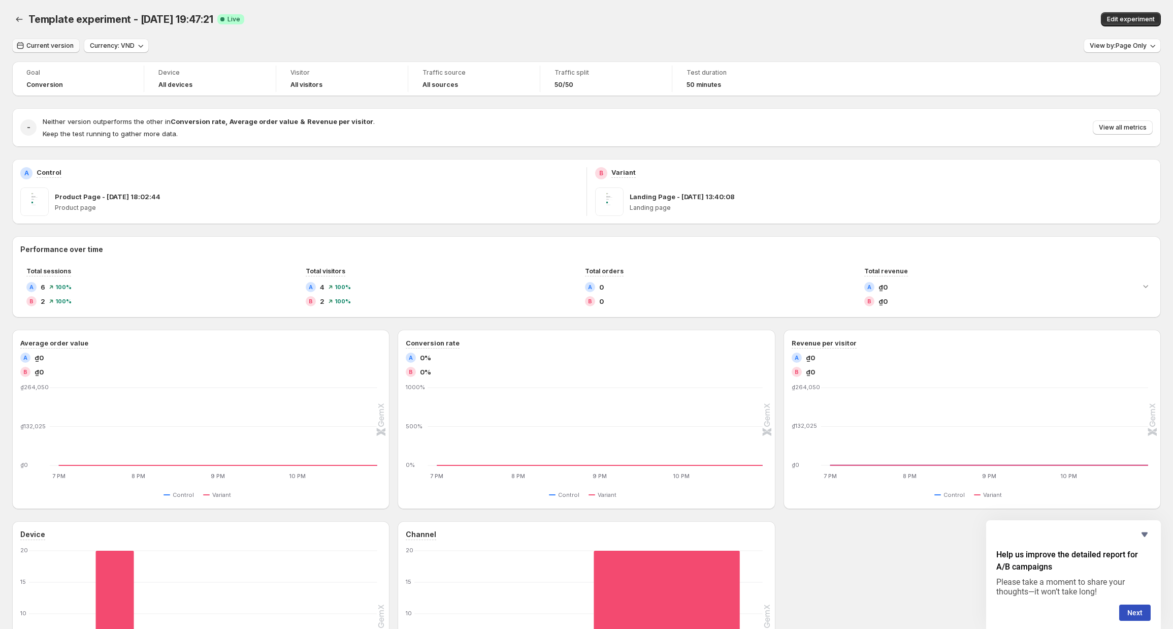 The height and width of the screenshot is (629, 1173). Describe the element at coordinates (43, 287) in the screenshot. I see `span: 6` at that location.